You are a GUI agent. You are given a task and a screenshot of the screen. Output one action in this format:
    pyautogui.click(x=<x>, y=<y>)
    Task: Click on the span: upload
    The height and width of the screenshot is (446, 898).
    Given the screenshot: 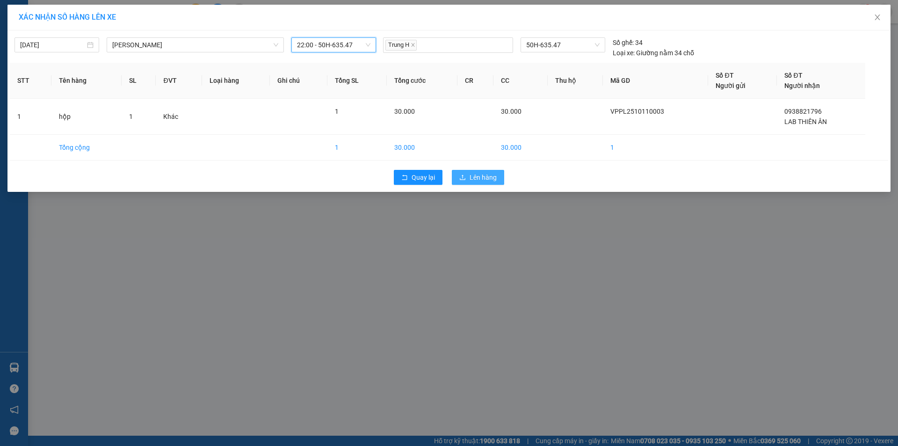 What is the action you would take?
    pyautogui.click(x=462, y=178)
    